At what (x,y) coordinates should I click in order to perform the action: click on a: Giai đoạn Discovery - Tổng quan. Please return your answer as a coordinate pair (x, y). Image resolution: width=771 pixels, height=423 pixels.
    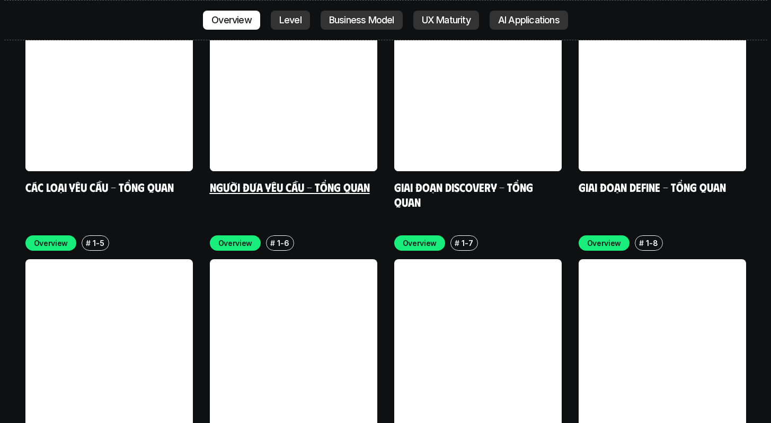
    Looking at the image, I should click on (465, 194).